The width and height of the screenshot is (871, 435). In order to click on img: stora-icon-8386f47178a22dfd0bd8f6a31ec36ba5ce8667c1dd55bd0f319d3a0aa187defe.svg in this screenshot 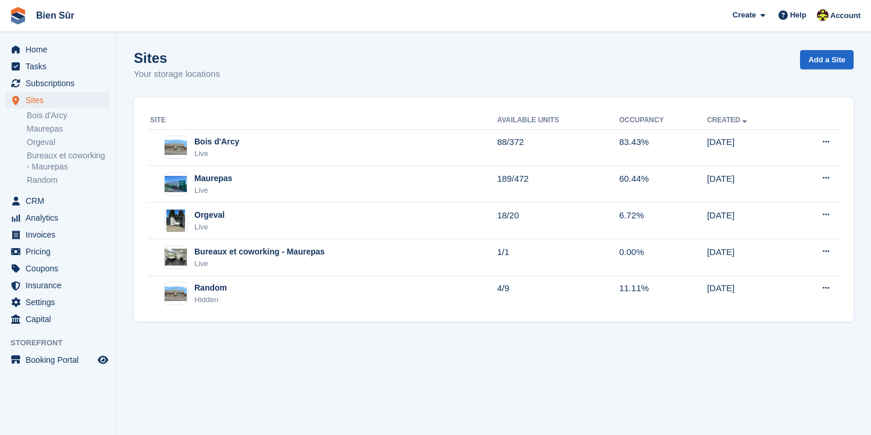, I will do `click(18, 16)`.